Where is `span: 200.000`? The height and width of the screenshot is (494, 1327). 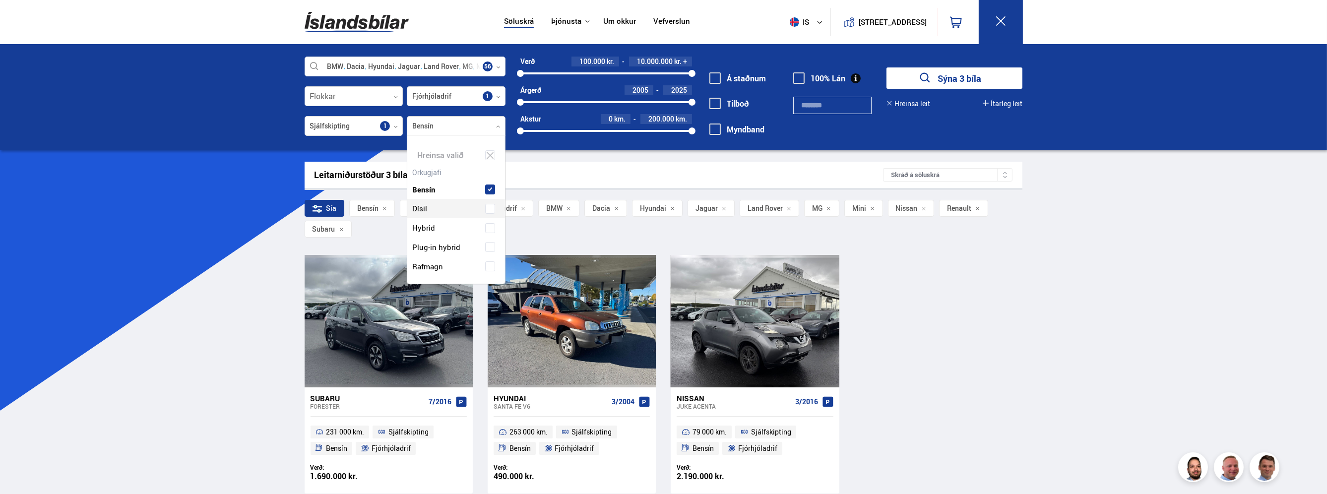
span: 200.000 is located at coordinates (661, 119).